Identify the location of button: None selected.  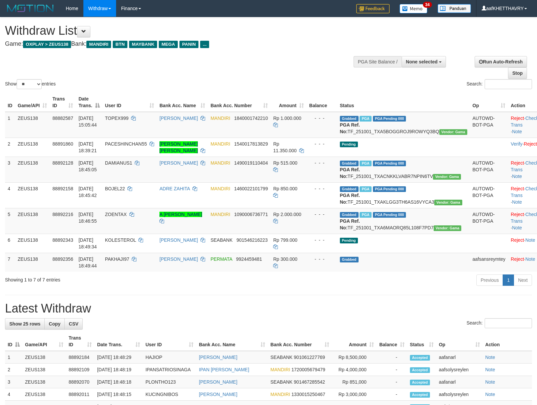
(424, 62).